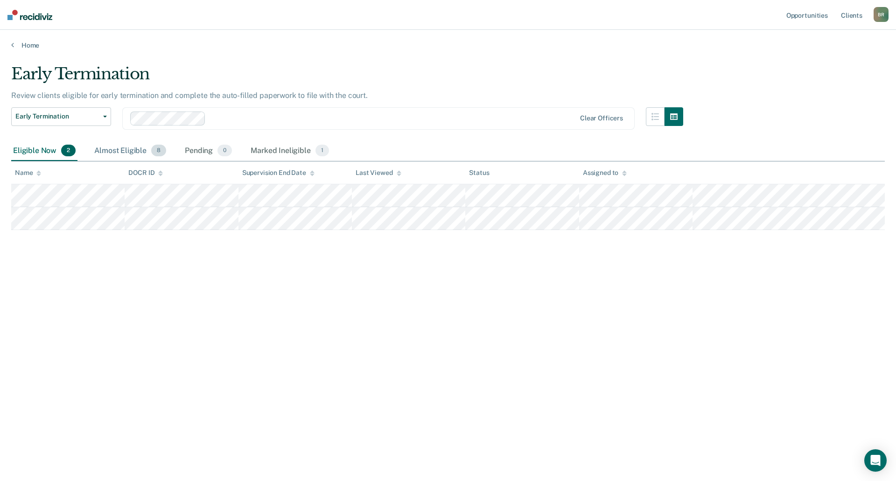 The width and height of the screenshot is (896, 481). What do you see at coordinates (881, 14) in the screenshot?
I see `button: BR` at bounding box center [881, 14].